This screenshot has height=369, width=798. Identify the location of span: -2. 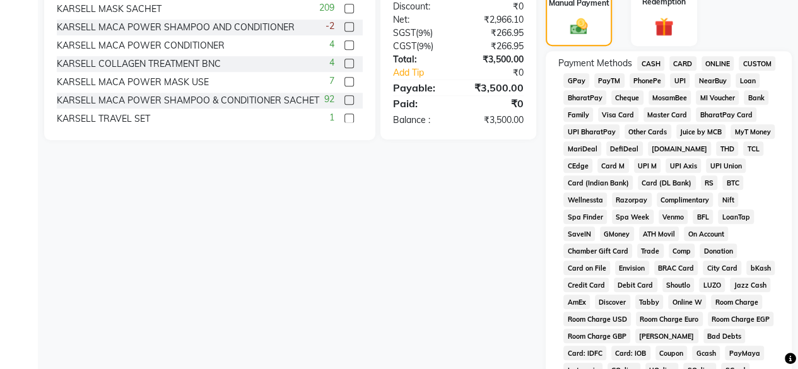
(330, 26).